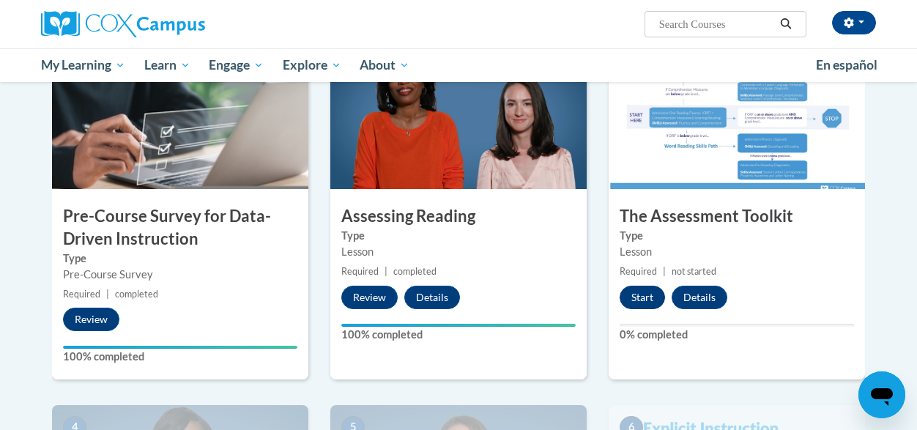  I want to click on button: Search, so click(786, 24).